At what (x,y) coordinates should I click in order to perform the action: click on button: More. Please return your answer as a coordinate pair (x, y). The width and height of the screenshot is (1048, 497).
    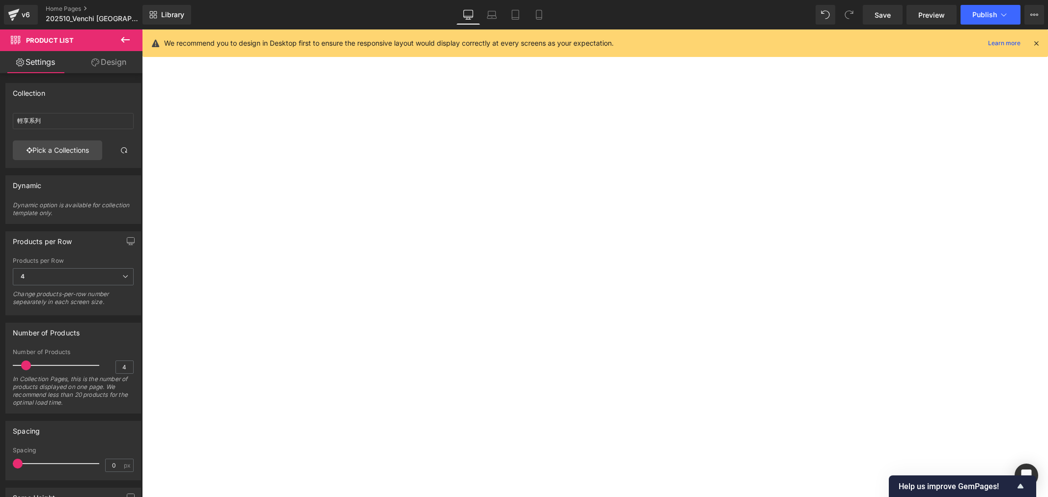
    Looking at the image, I should click on (1034, 15).